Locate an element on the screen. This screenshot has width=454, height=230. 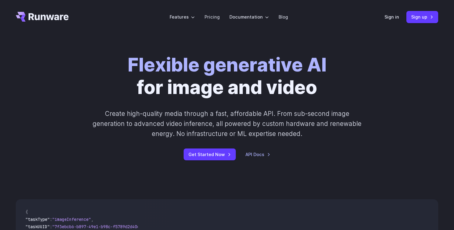
span: "imageInference" is located at coordinates (72, 219).